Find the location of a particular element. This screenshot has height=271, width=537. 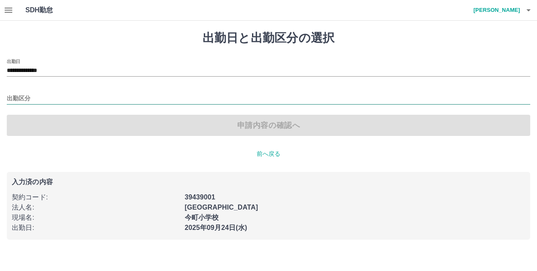

p: 前へ戻る is located at coordinates (269, 154).